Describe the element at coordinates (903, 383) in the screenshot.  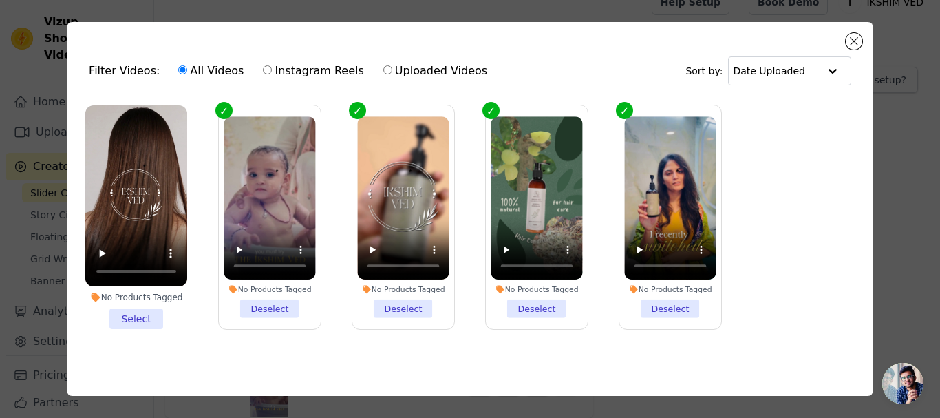
I see `div: Open chat` at that location.